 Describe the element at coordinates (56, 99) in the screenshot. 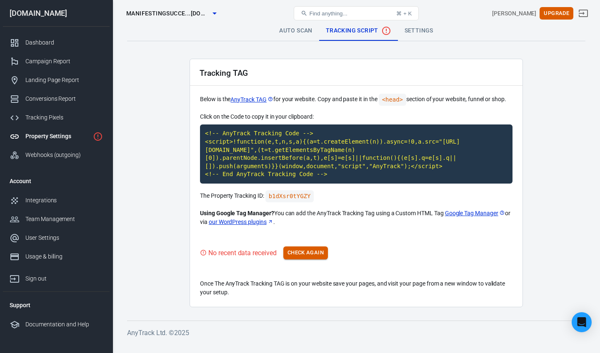

I see `a: Conversions Report` at that location.